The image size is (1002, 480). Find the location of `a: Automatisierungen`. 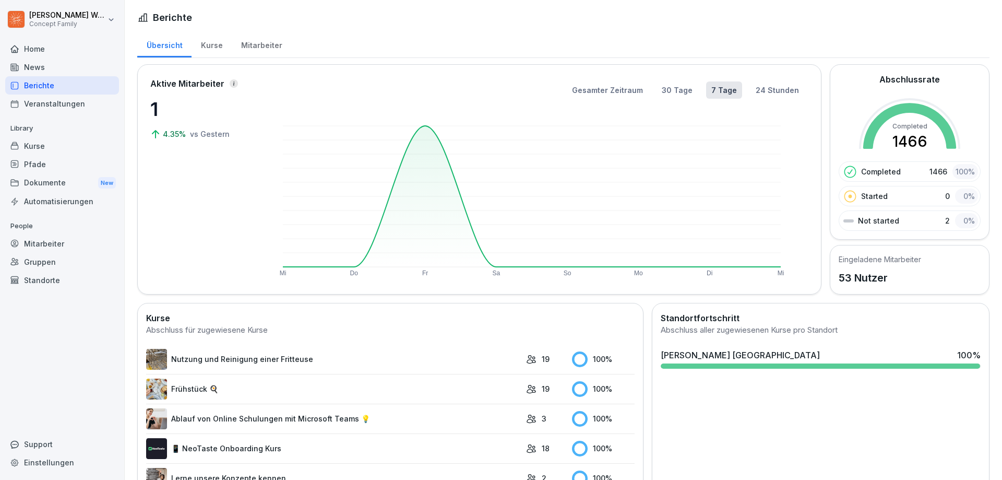

a: Automatisierungen is located at coordinates (62, 201).